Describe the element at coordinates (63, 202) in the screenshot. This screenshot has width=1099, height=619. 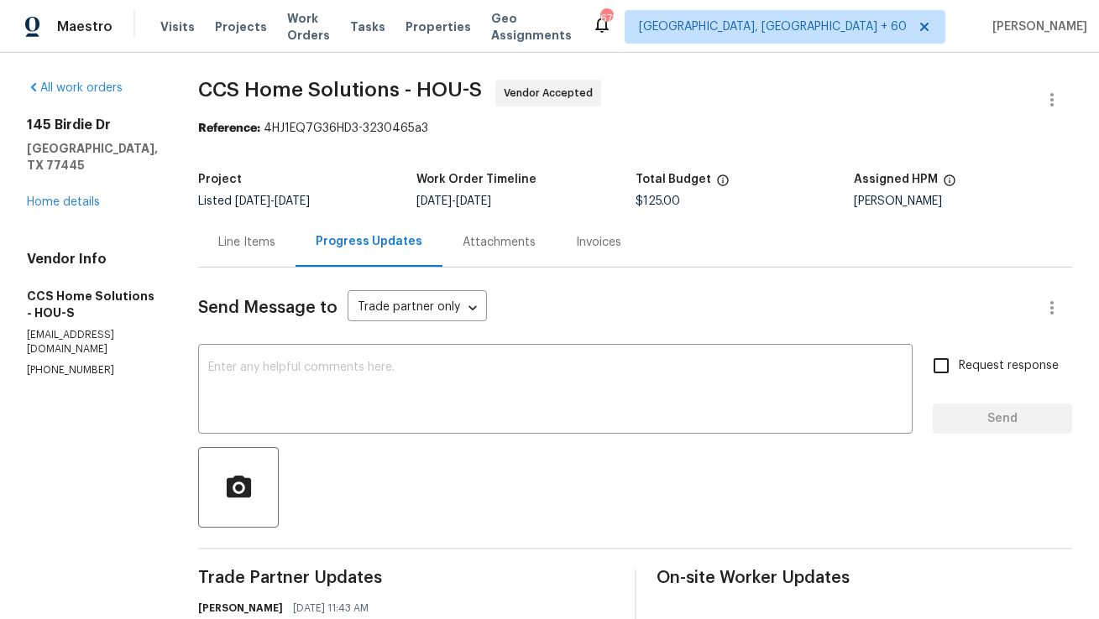
I see `a: Home details` at that location.